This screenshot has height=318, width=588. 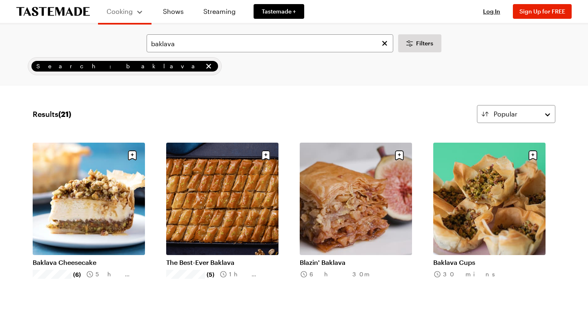 I want to click on span: Sign Up for FREE, so click(x=542, y=11).